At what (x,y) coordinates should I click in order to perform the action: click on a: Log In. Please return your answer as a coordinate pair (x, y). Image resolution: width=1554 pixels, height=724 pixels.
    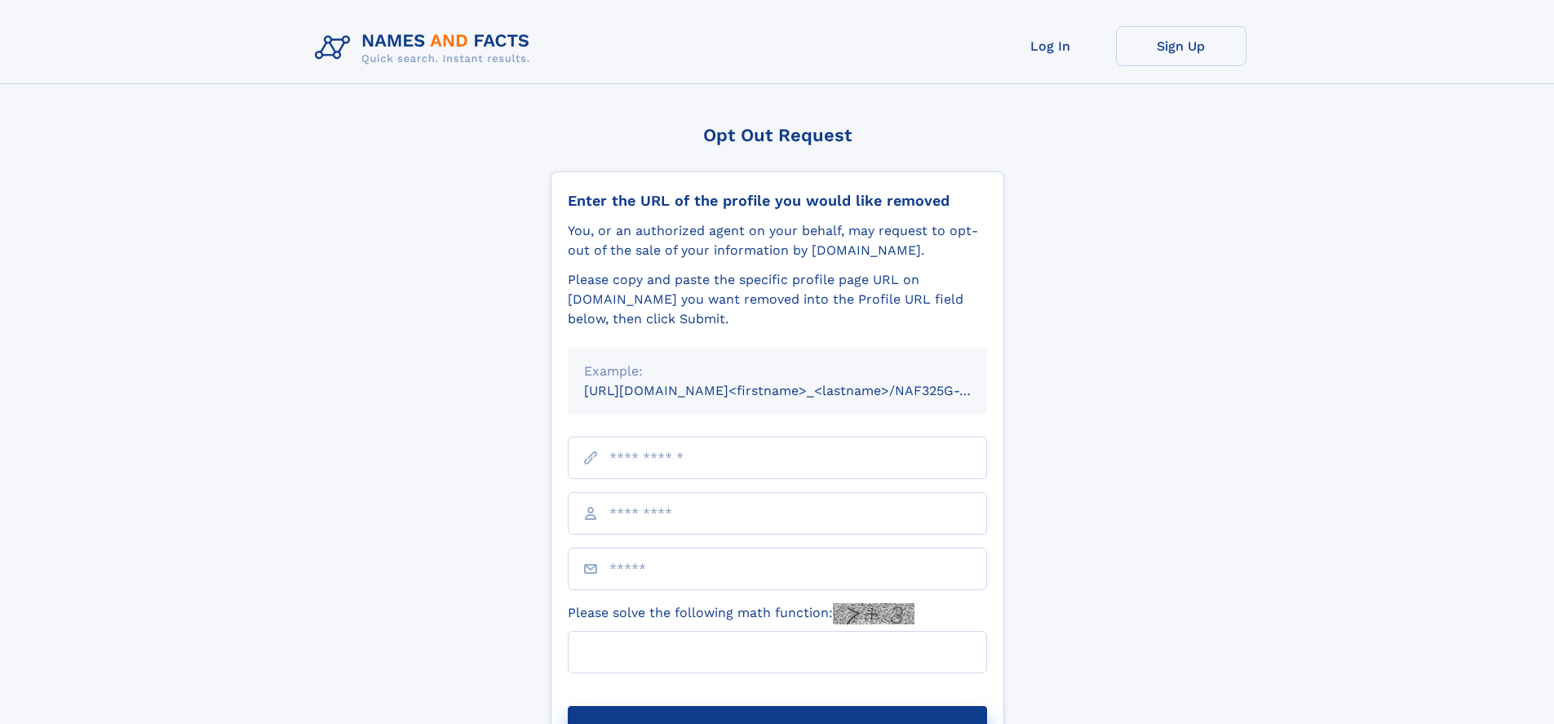
    Looking at the image, I should click on (1051, 46).